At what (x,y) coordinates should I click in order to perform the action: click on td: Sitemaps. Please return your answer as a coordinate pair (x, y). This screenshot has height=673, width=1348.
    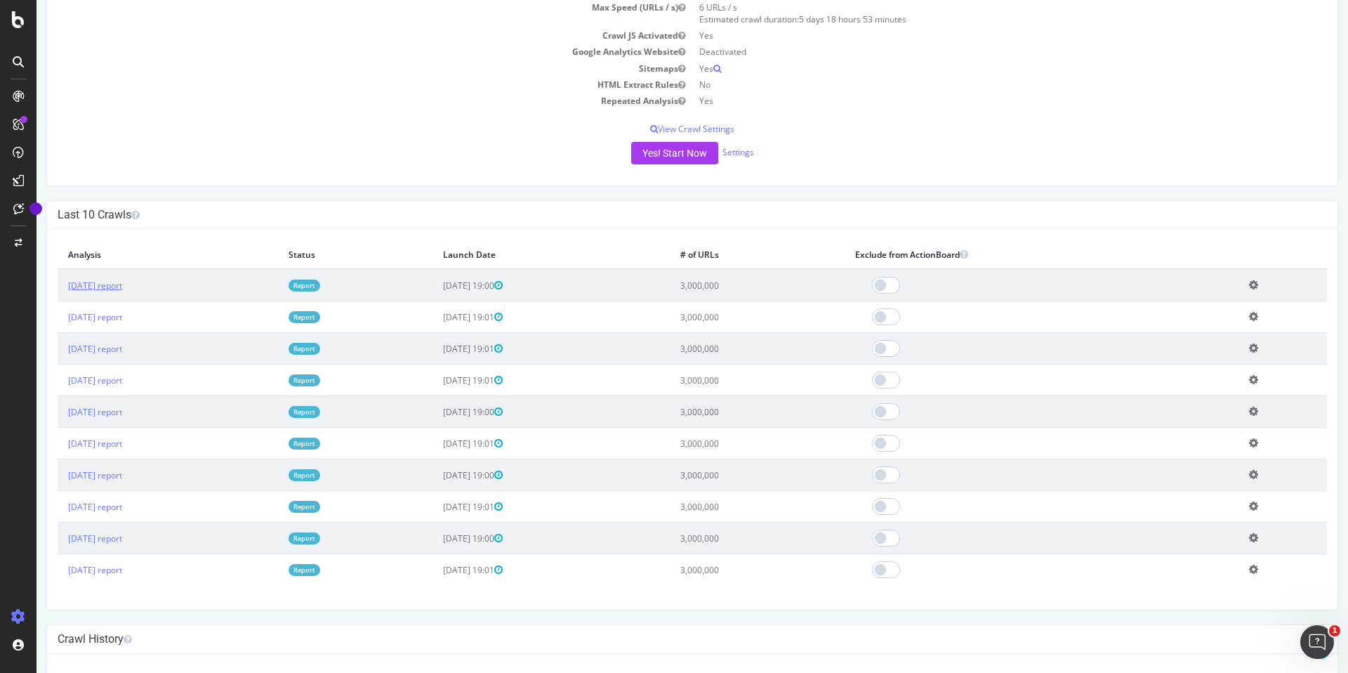
    Looking at the image, I should click on (338, 68).